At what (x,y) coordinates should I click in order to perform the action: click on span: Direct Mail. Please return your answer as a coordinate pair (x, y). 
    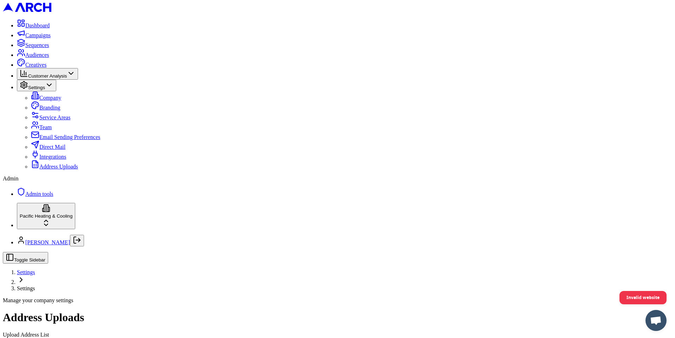
    Looking at the image, I should click on (52, 147).